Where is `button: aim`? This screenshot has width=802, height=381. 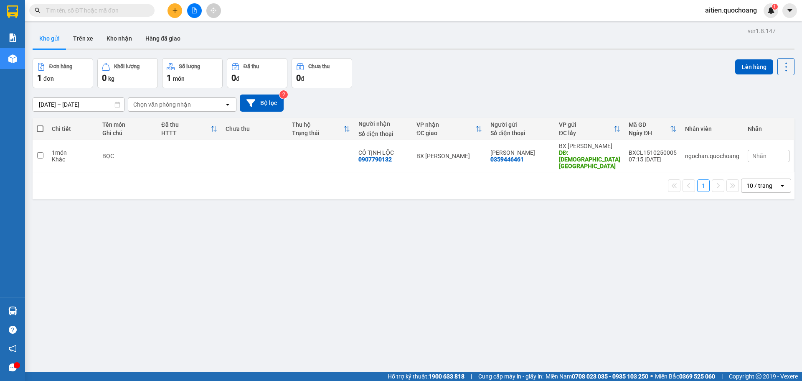
button: aim is located at coordinates (214, 10).